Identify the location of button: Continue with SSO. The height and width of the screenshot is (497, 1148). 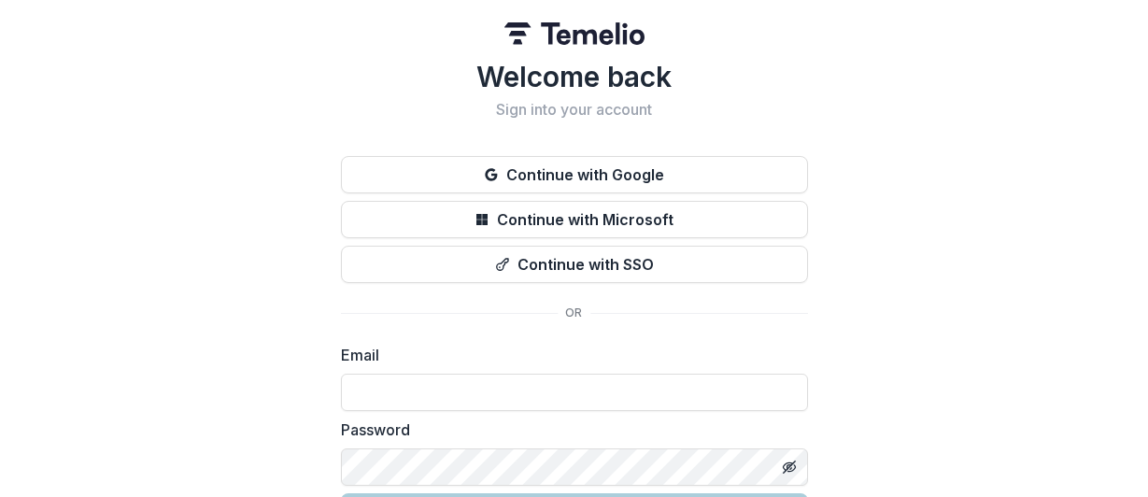
(575, 264).